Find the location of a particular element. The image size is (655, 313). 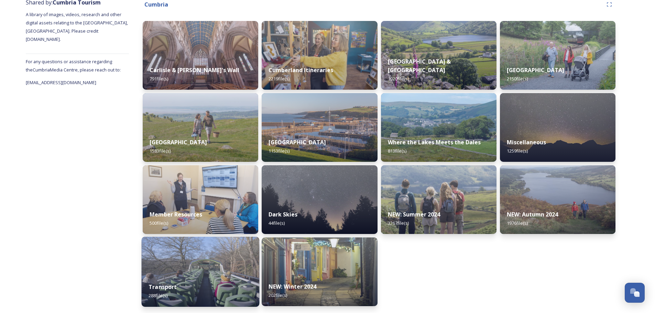

strong: NEW: Autumn 2024 is located at coordinates (532, 214).